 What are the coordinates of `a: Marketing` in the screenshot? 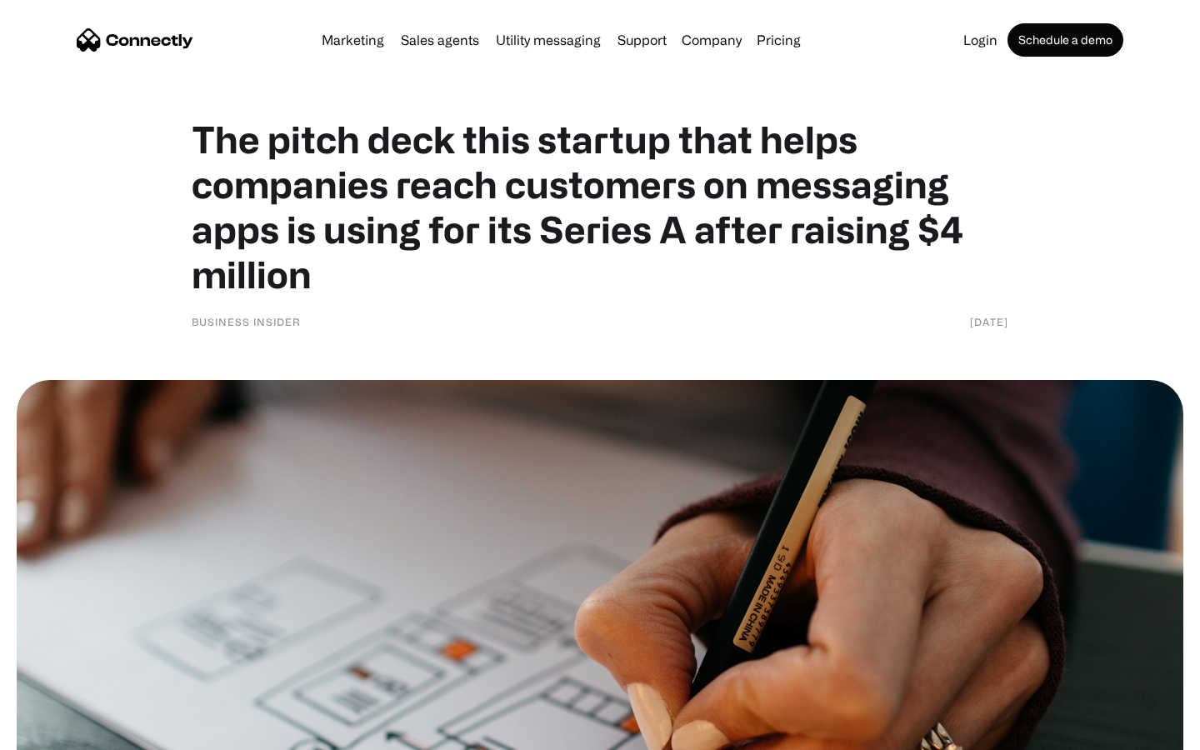 It's located at (352, 40).